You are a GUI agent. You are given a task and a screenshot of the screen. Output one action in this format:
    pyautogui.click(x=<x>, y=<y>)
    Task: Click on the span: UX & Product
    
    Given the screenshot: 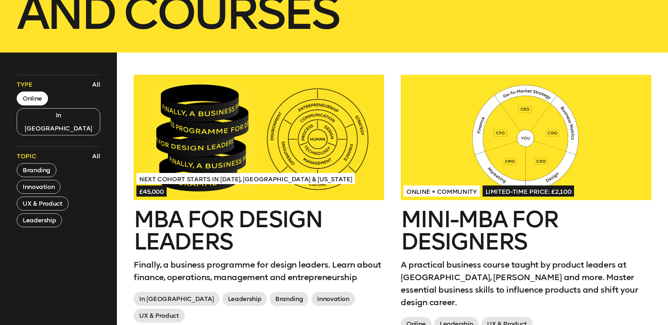 What is the action you would take?
    pyautogui.click(x=159, y=315)
    